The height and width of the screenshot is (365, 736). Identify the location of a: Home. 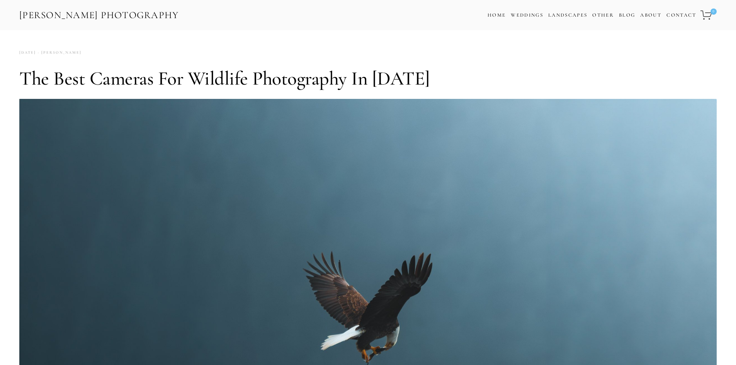
(497, 15).